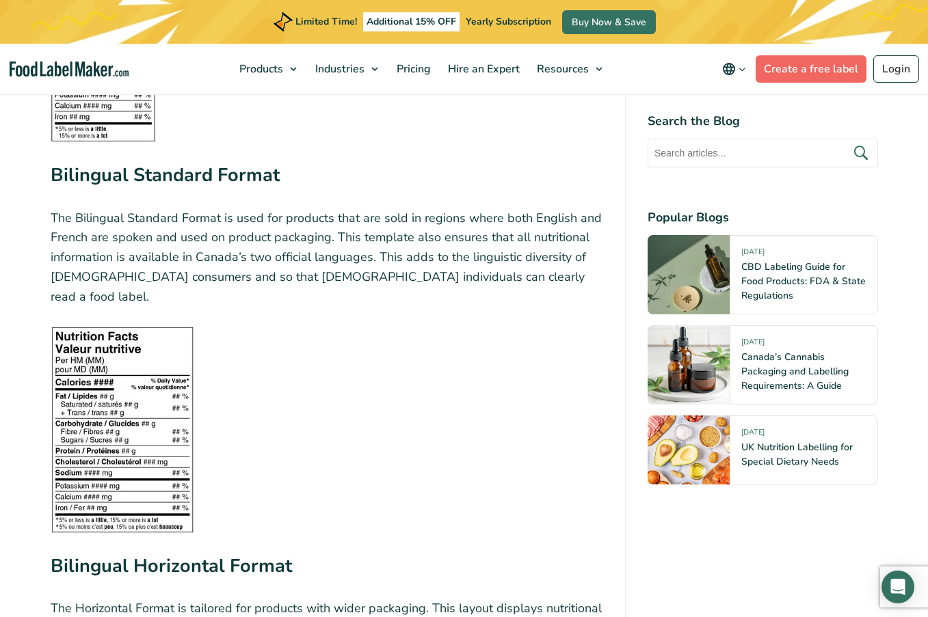 The width and height of the screenshot is (928, 617). Describe the element at coordinates (797, 455) in the screenshot. I see `a: UK Nutrition Labelling for Special Dietary Needs` at that location.